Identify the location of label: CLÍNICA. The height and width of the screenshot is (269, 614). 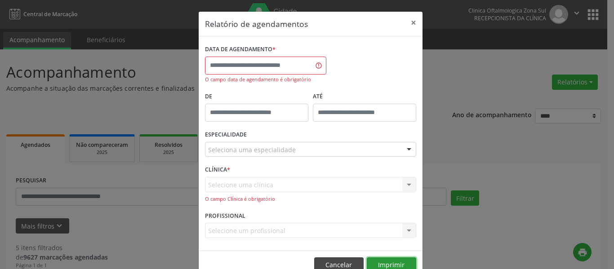
(218, 170).